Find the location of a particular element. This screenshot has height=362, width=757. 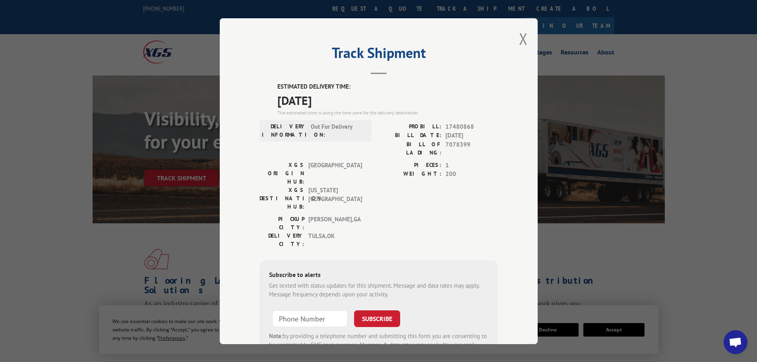

label: DELIVERY INFORMATION: is located at coordinates (284, 130).